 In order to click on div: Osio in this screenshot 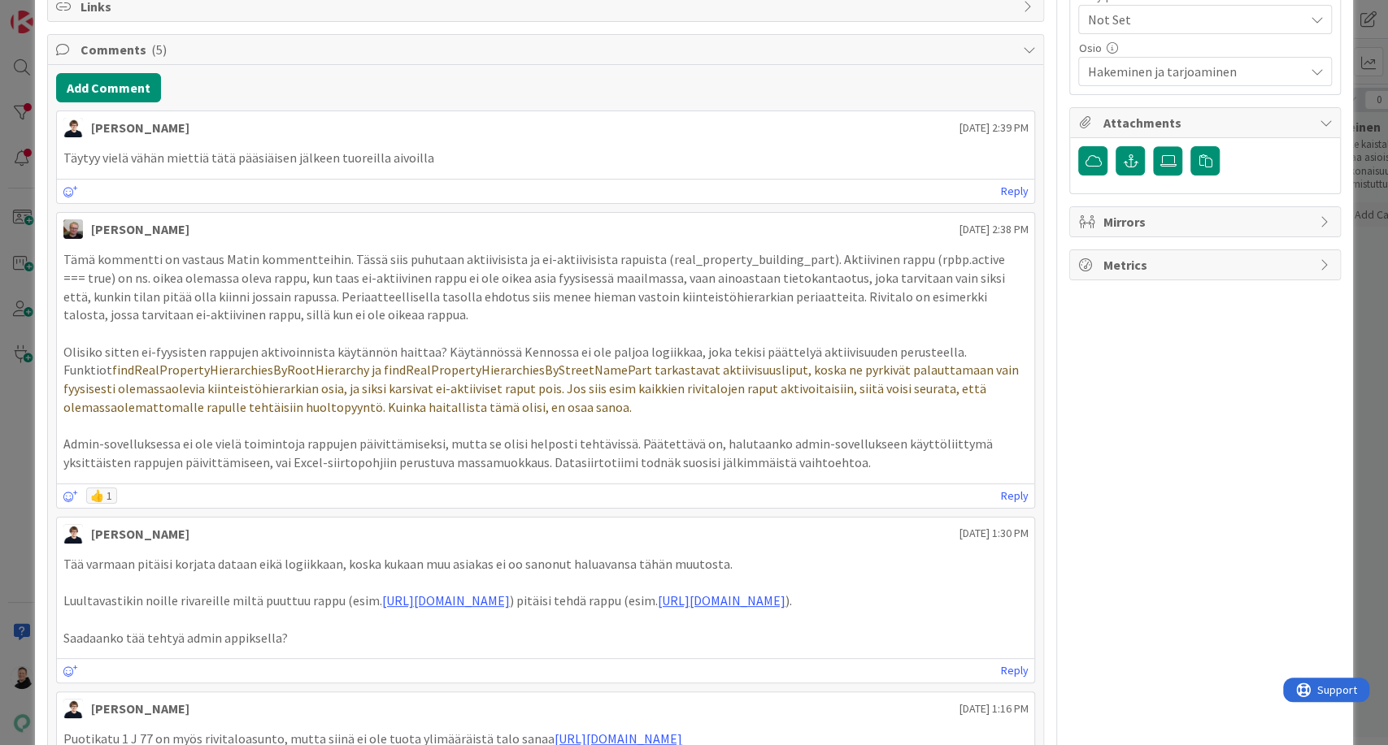, I will do `click(1205, 48)`.